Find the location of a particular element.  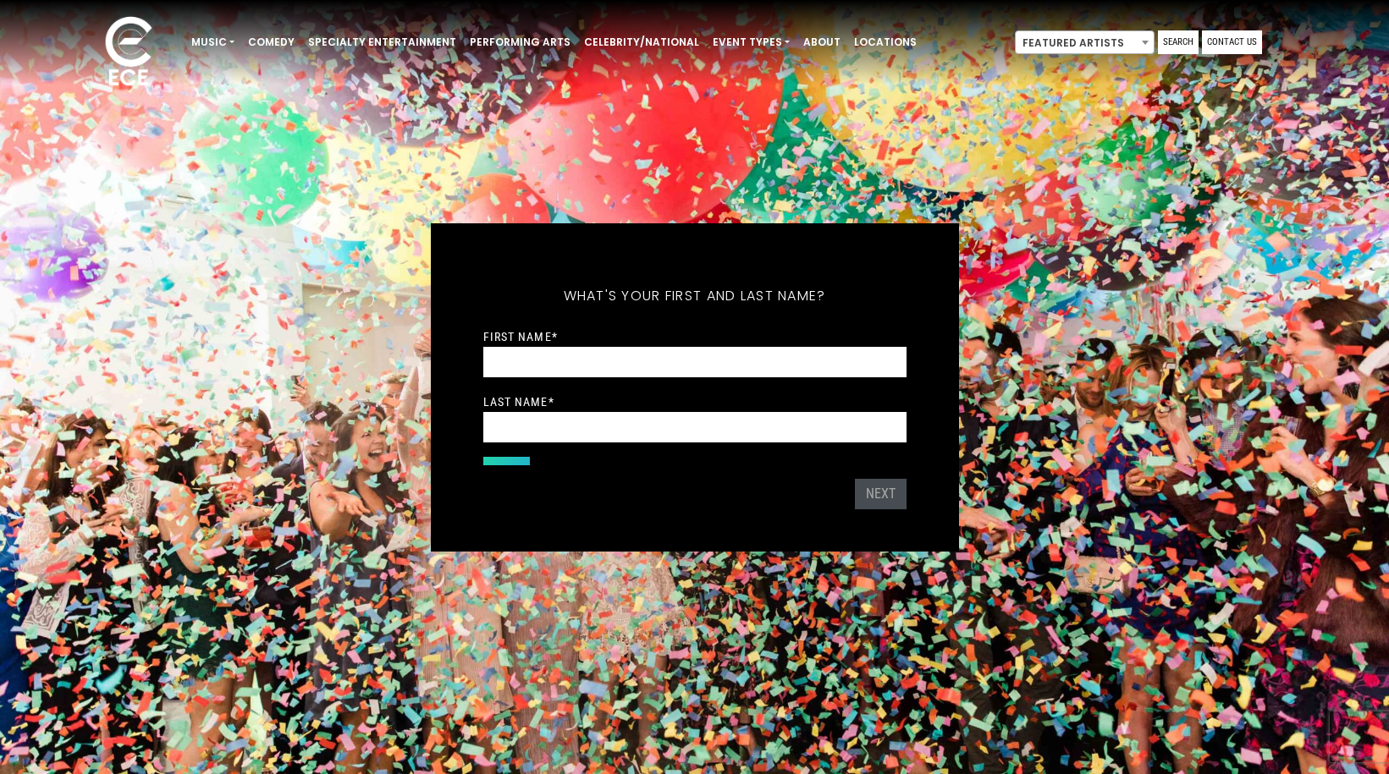

label: Last Name is located at coordinates (519, 402).